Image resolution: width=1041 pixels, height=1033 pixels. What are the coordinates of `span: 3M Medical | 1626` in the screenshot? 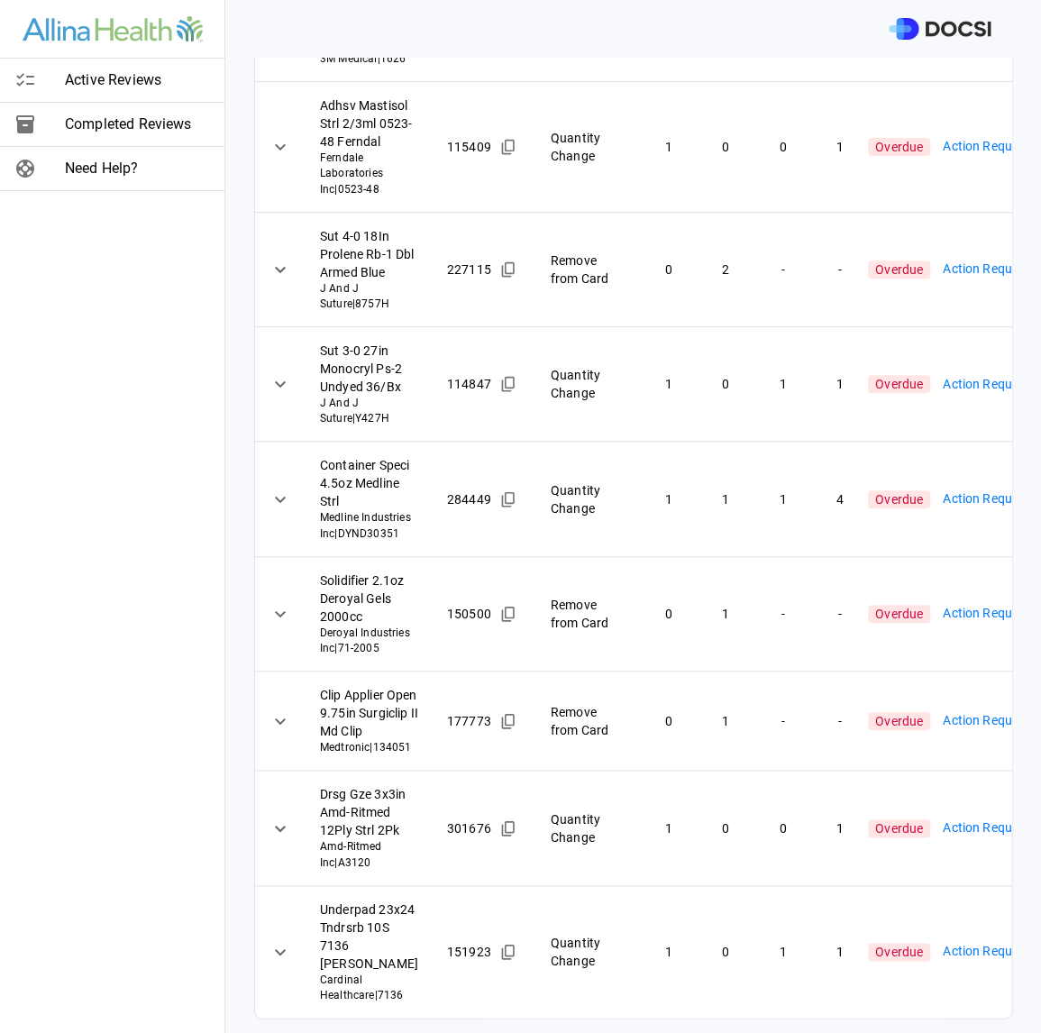 It's located at (369, 59).